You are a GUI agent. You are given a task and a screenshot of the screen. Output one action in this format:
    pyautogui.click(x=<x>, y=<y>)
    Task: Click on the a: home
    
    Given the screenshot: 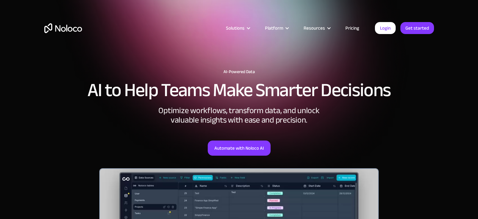 What is the action you would take?
    pyautogui.click(x=63, y=28)
    